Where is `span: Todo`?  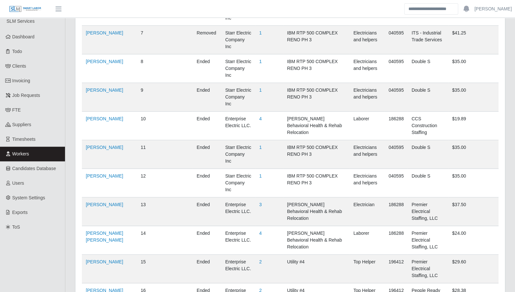
span: Todo is located at coordinates (17, 51).